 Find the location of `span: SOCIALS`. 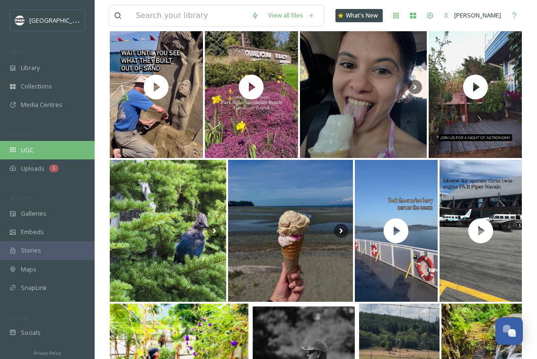

span: SOCIALS is located at coordinates (19, 317).